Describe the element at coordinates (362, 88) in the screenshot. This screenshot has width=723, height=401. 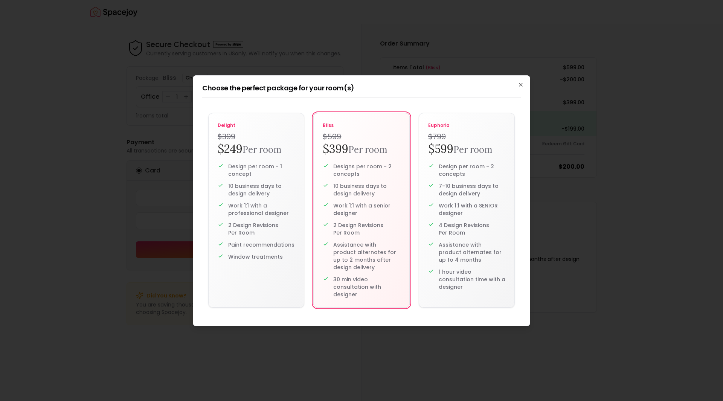
I see `h2: Choose the perfect package for your room(s)` at that location.